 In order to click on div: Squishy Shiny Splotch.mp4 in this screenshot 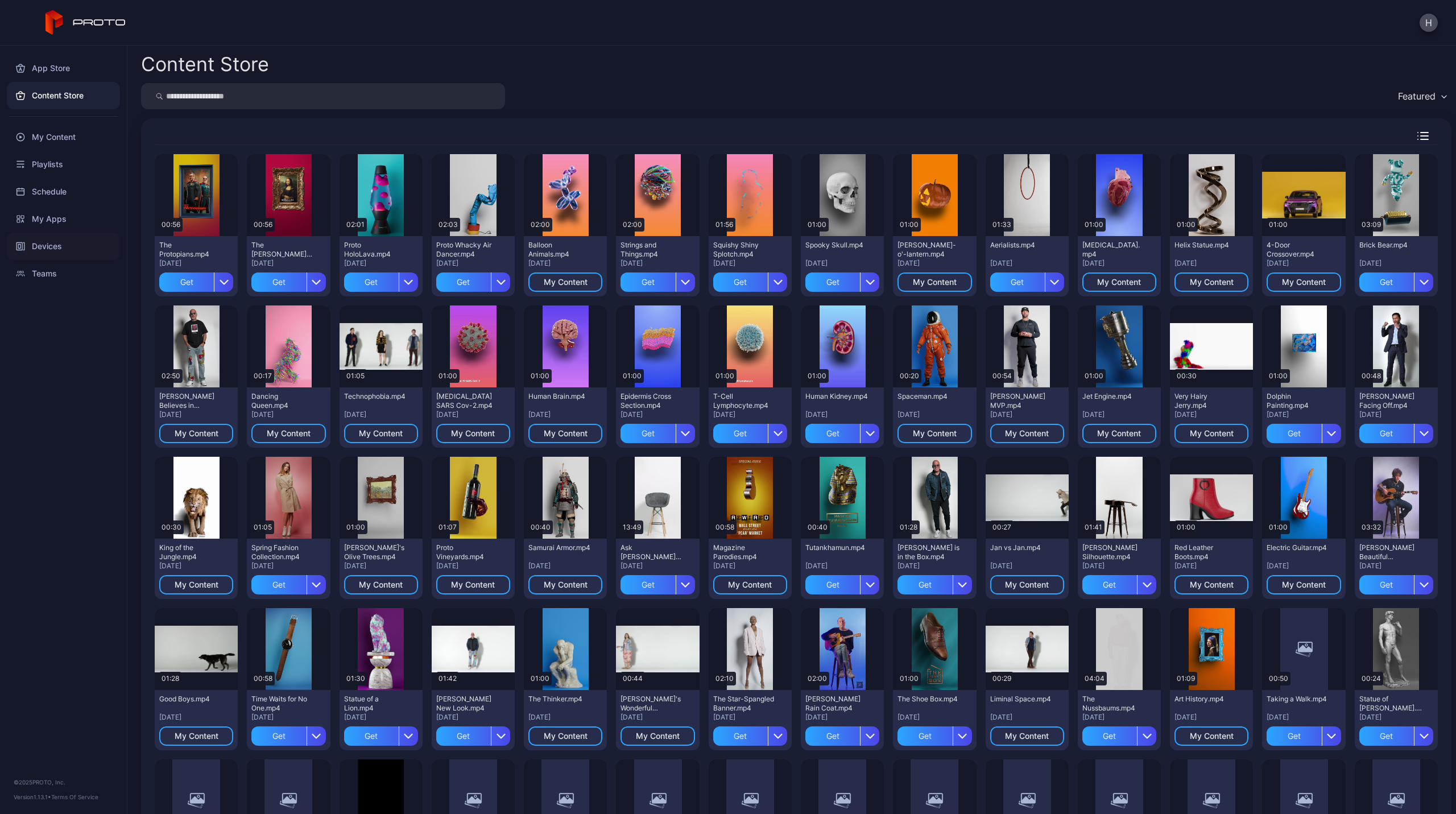, I will do `click(745, 250)`.